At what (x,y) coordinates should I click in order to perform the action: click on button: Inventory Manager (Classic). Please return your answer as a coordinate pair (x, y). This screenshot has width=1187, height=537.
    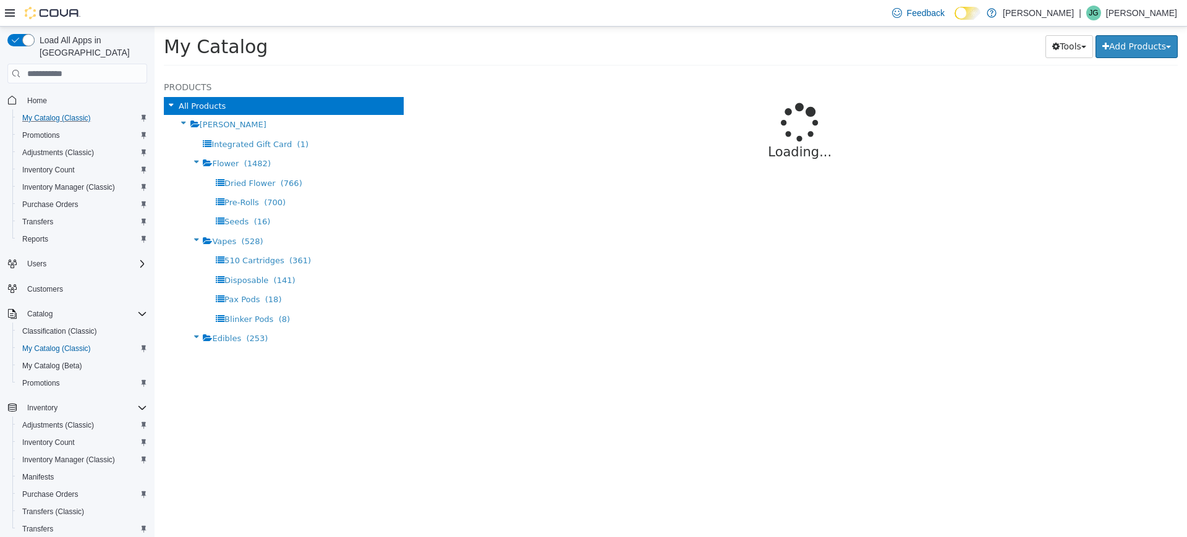
    Looking at the image, I should click on (82, 460).